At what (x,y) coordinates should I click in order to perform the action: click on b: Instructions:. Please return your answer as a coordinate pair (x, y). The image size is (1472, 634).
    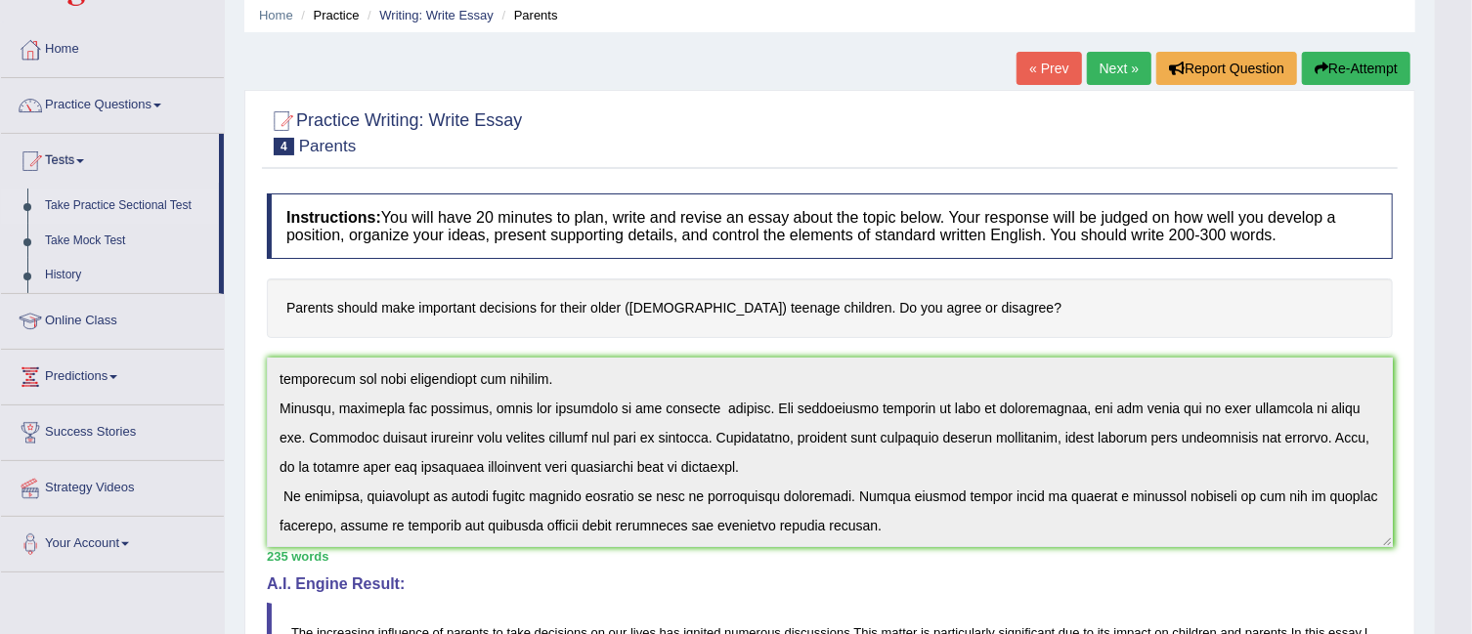
    Looking at the image, I should click on (333, 217).